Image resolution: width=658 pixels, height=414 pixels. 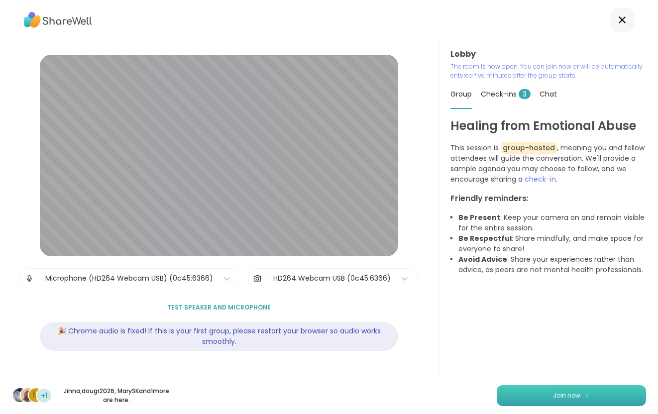 What do you see at coordinates (552, 244) in the screenshot?
I see `li: : Share mindfully, and make space for everyone to share!` at bounding box center [552, 244].